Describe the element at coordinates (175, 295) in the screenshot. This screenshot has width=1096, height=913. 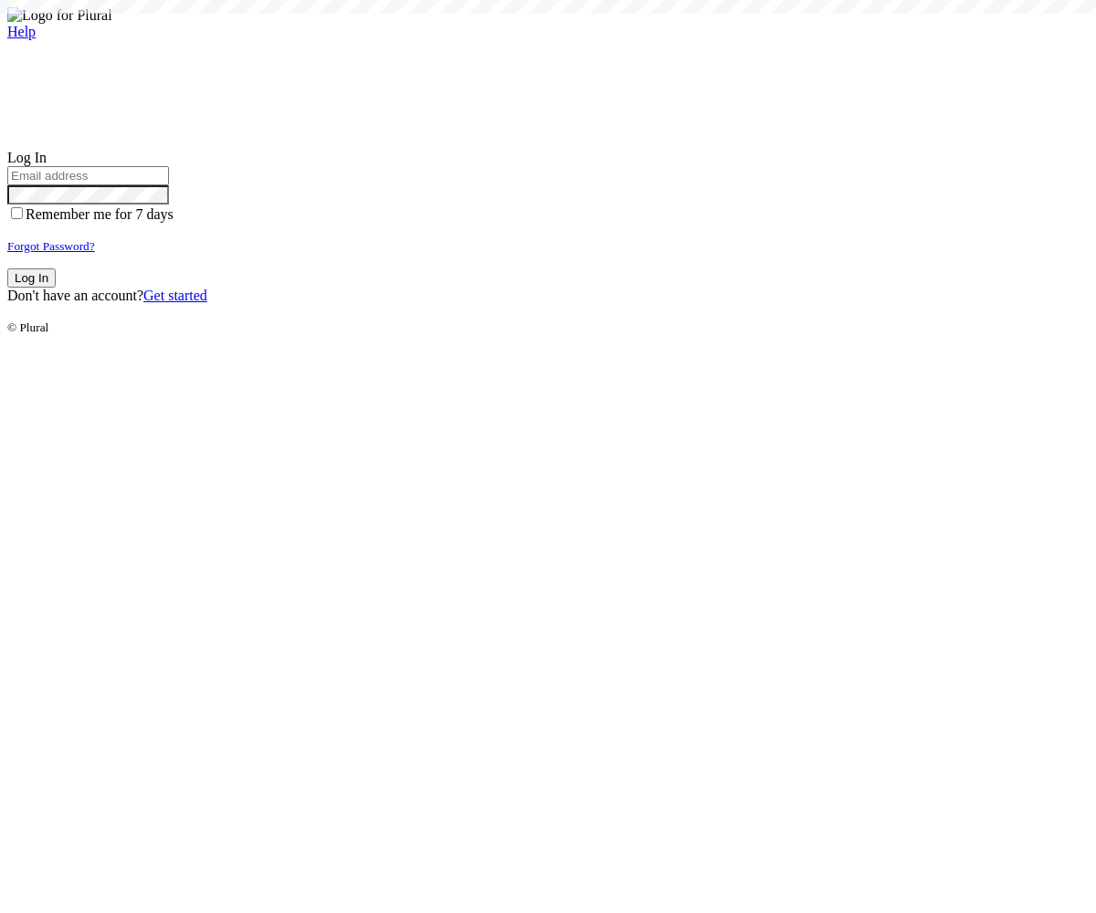
I see `a: Get started` at that location.